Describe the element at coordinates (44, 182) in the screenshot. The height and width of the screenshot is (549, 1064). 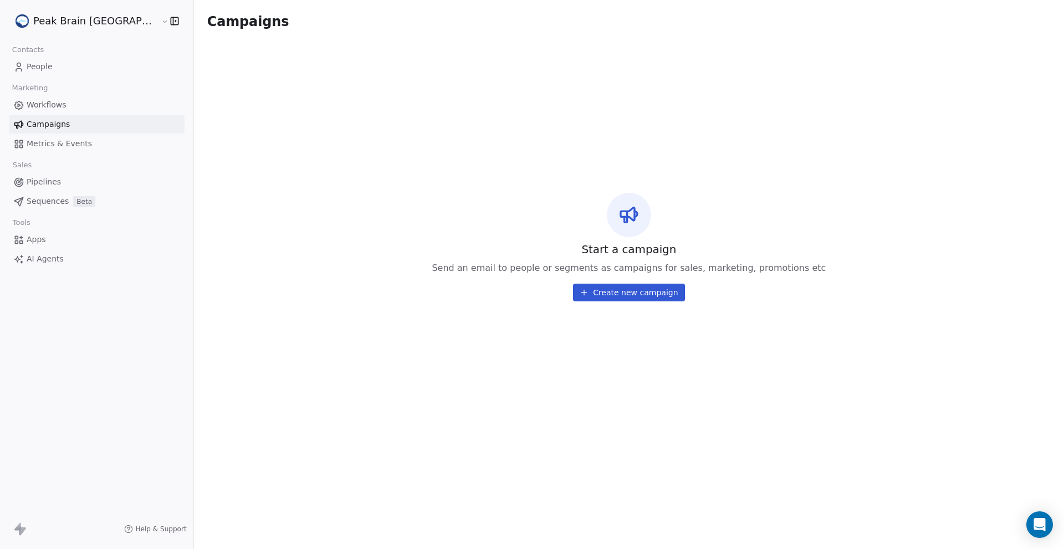
I see `span: Pipelines` at that location.